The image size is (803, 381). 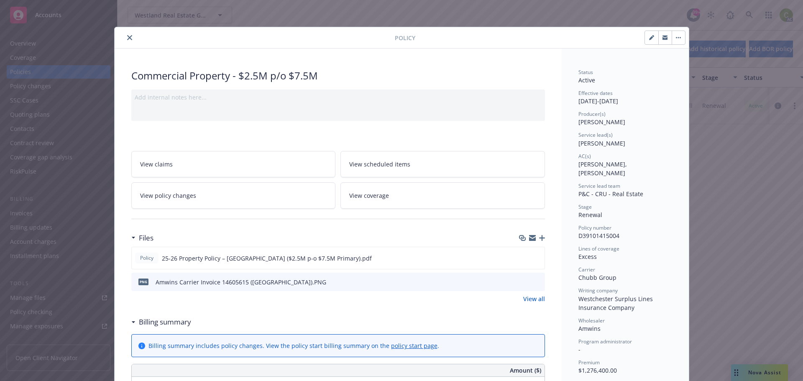 What do you see at coordinates (587, 269) in the screenshot?
I see `span: Carrier` at bounding box center [587, 269].